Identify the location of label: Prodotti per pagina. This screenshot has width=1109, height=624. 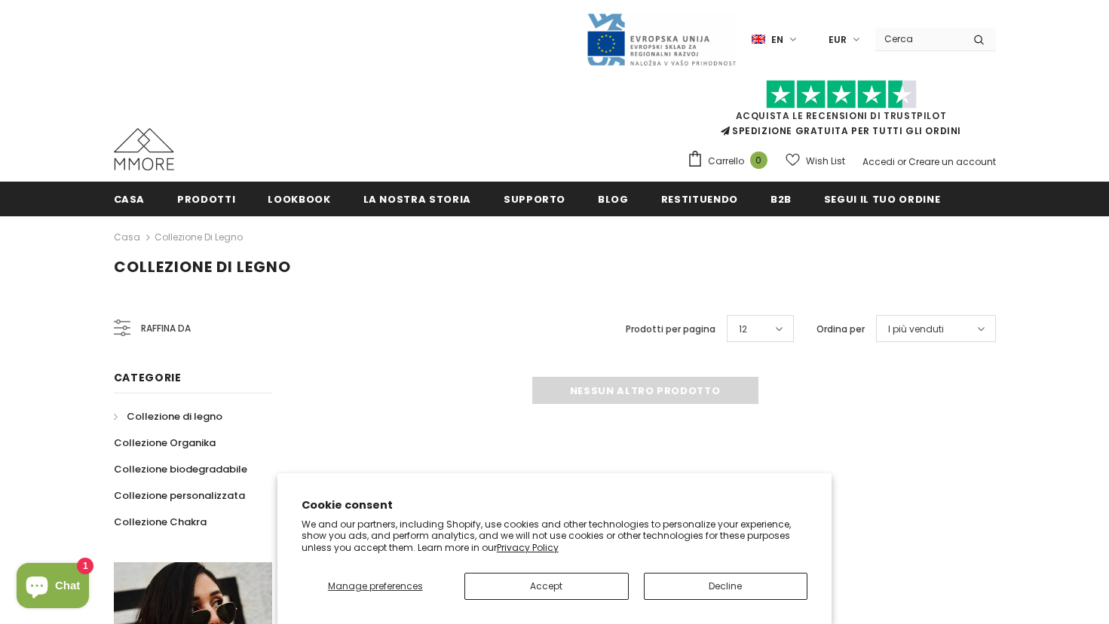
(670, 330).